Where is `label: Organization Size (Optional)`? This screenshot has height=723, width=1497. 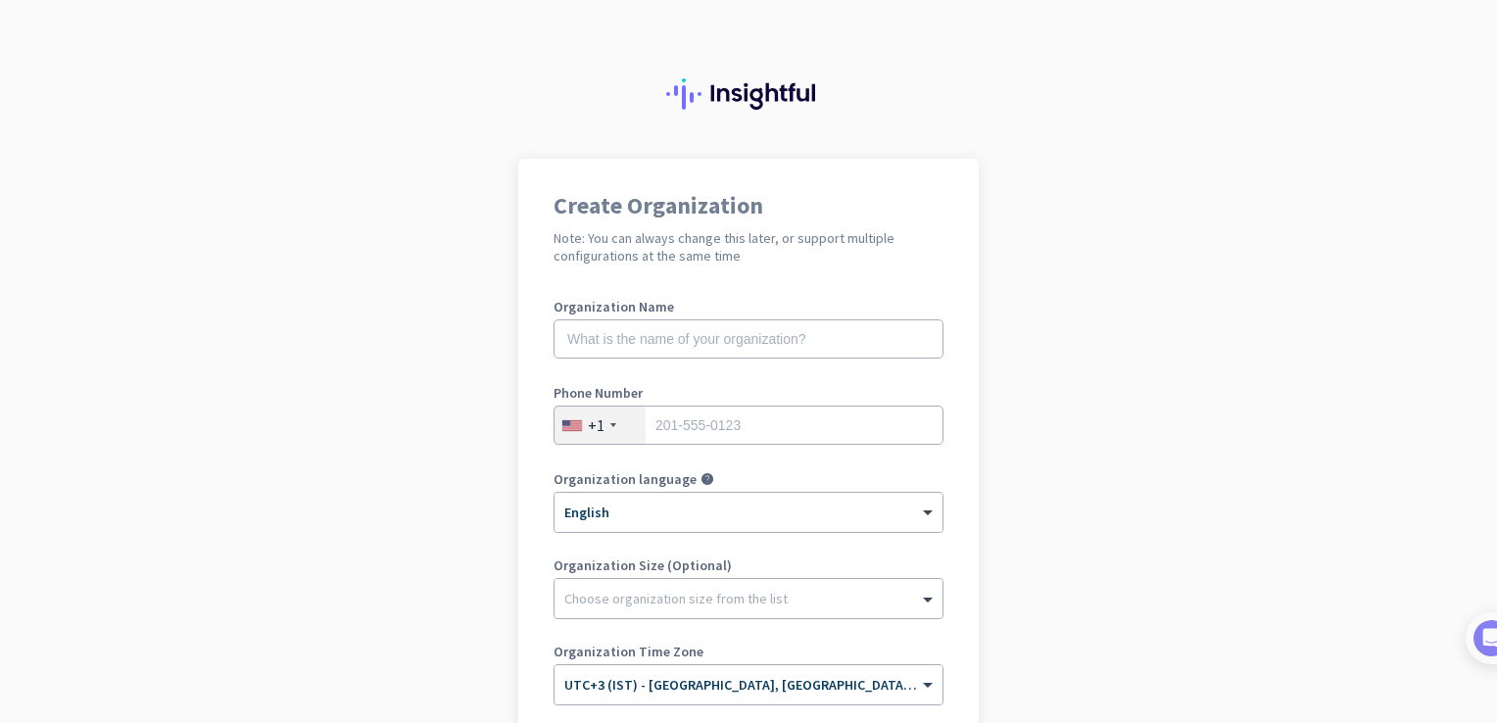
label: Organization Size (Optional) is located at coordinates (749, 565).